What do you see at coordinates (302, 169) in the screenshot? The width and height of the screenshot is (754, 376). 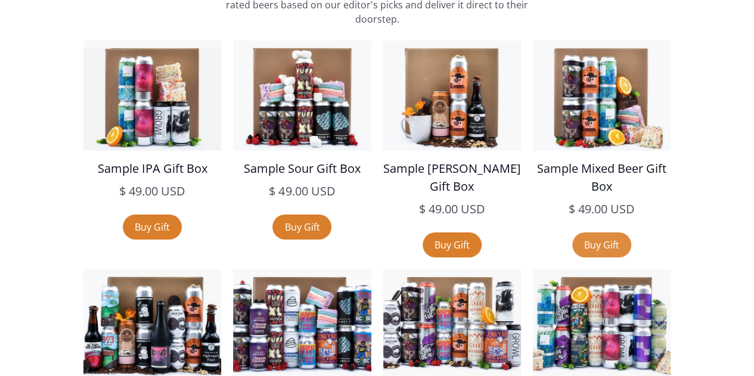 I see `h5: Sample Sour Gift Box` at bounding box center [302, 169].